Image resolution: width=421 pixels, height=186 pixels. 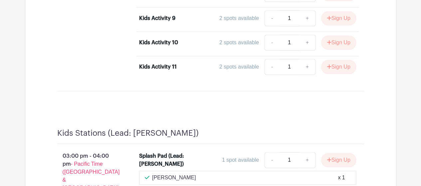 I want to click on div: Kids Activity 9, so click(x=157, y=18).